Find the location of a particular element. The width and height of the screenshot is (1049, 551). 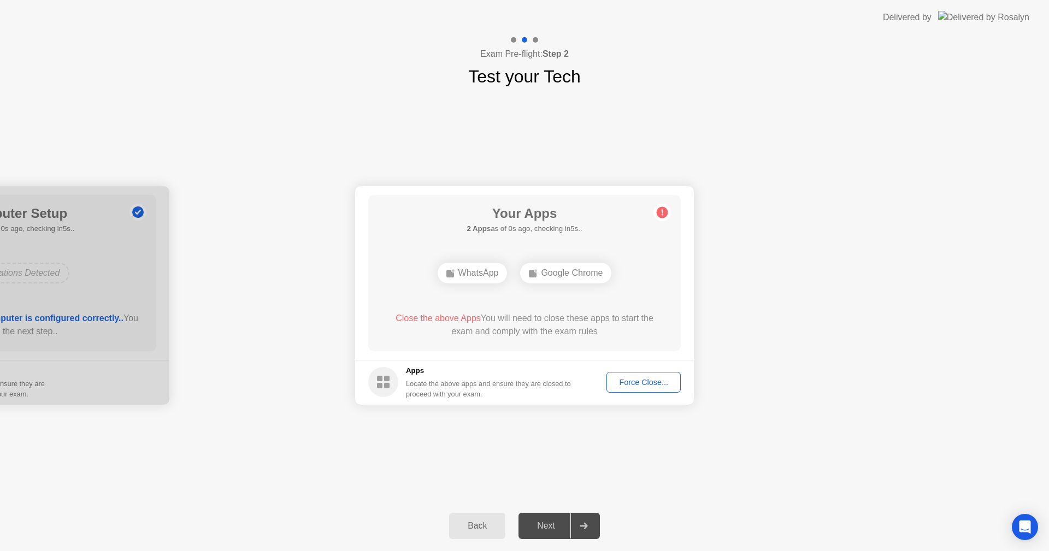

button: Force Close... is located at coordinates (644, 383).